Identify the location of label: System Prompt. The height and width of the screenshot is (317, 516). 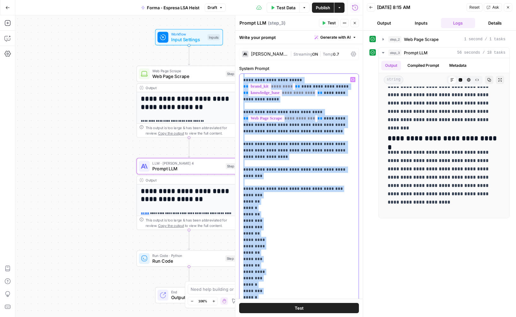
(299, 68).